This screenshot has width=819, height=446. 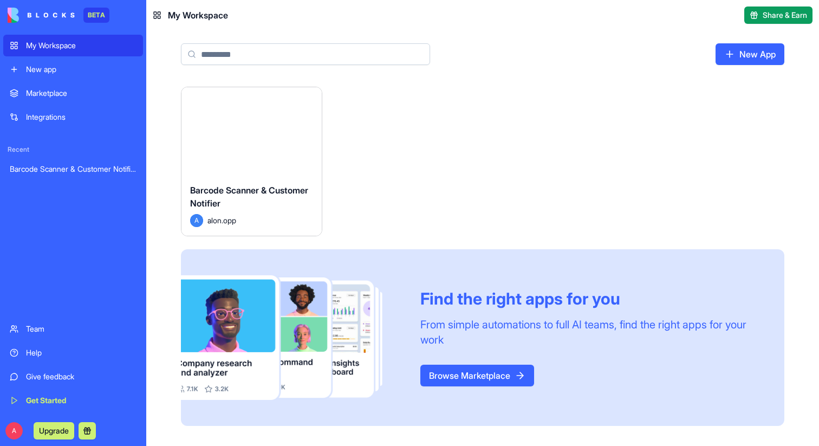 I want to click on a: Integrations, so click(x=73, y=117).